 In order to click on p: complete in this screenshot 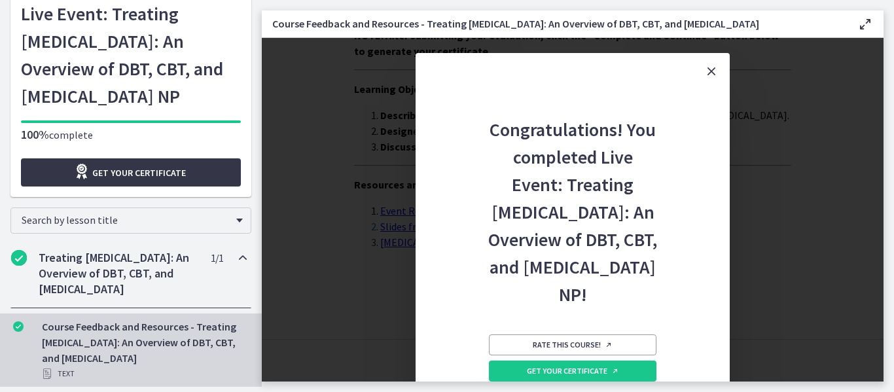, I will do `click(131, 135)`.